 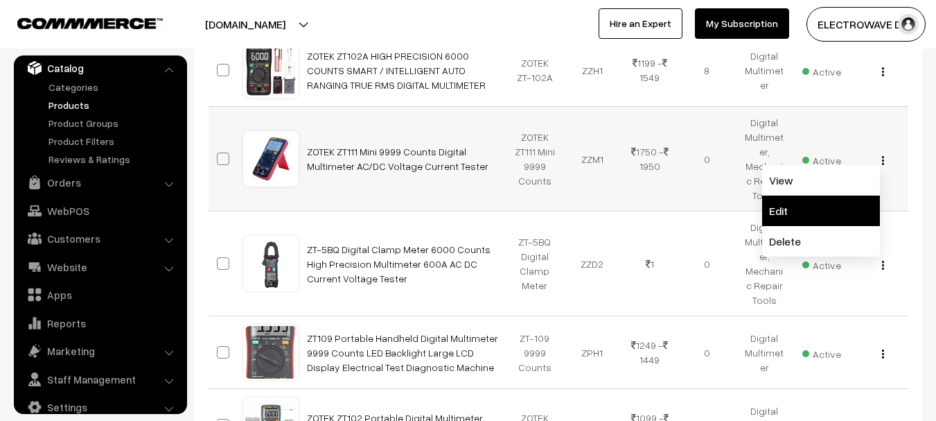 What do you see at coordinates (100, 211) in the screenshot?
I see `a: WebPOS` at bounding box center [100, 211].